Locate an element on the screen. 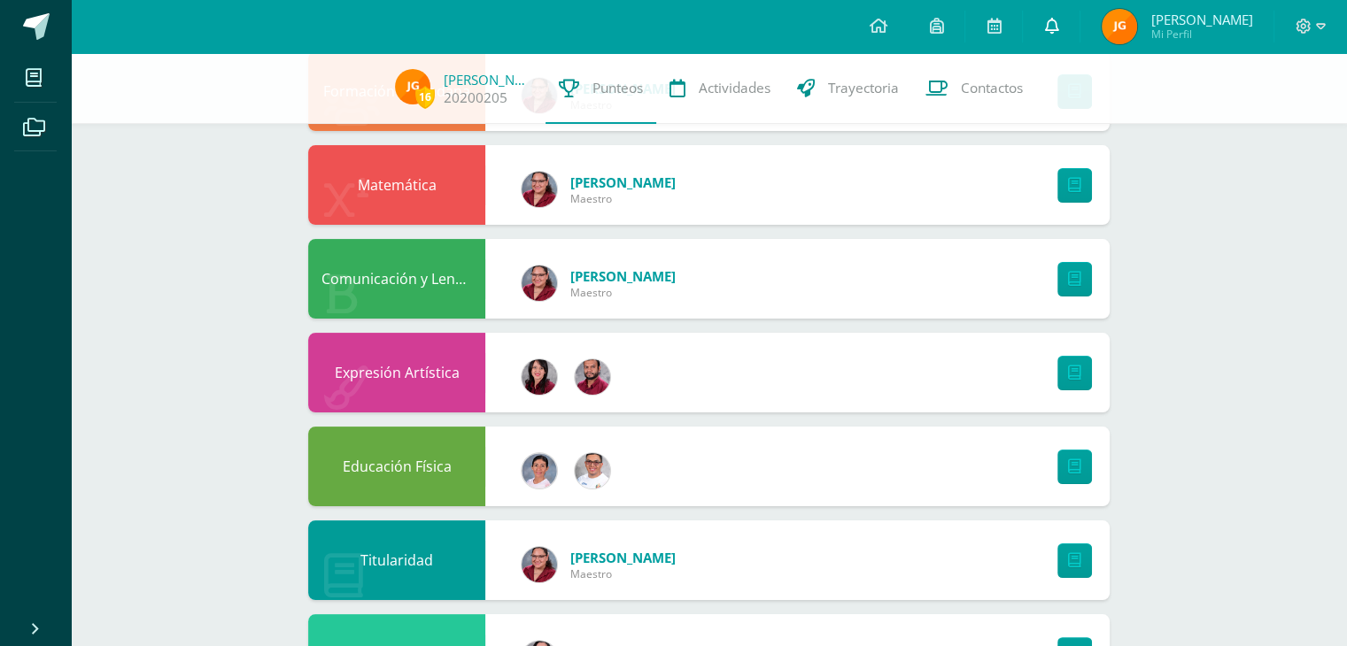  a: Trayectoria is located at coordinates (847, 89).